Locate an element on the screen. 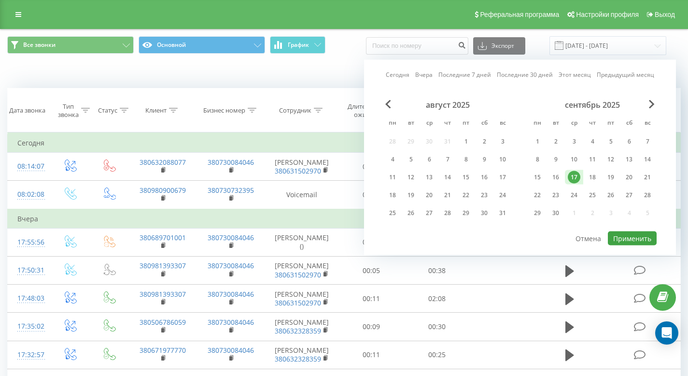 This screenshot has height=376, width=688. div: 8 is located at coordinates (537, 159).